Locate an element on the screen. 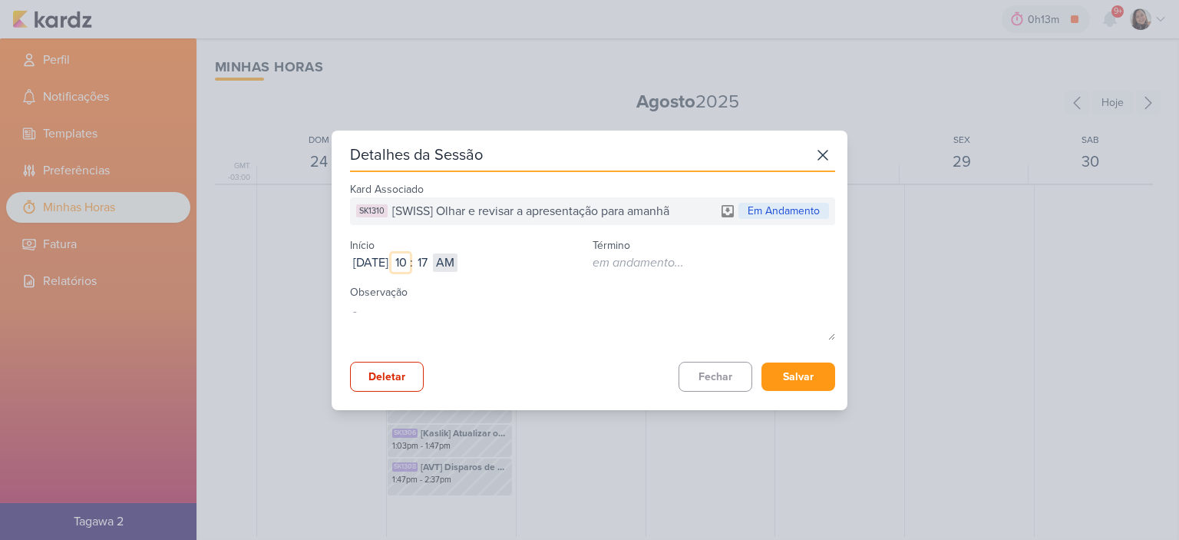  label: Término is located at coordinates (611, 245).